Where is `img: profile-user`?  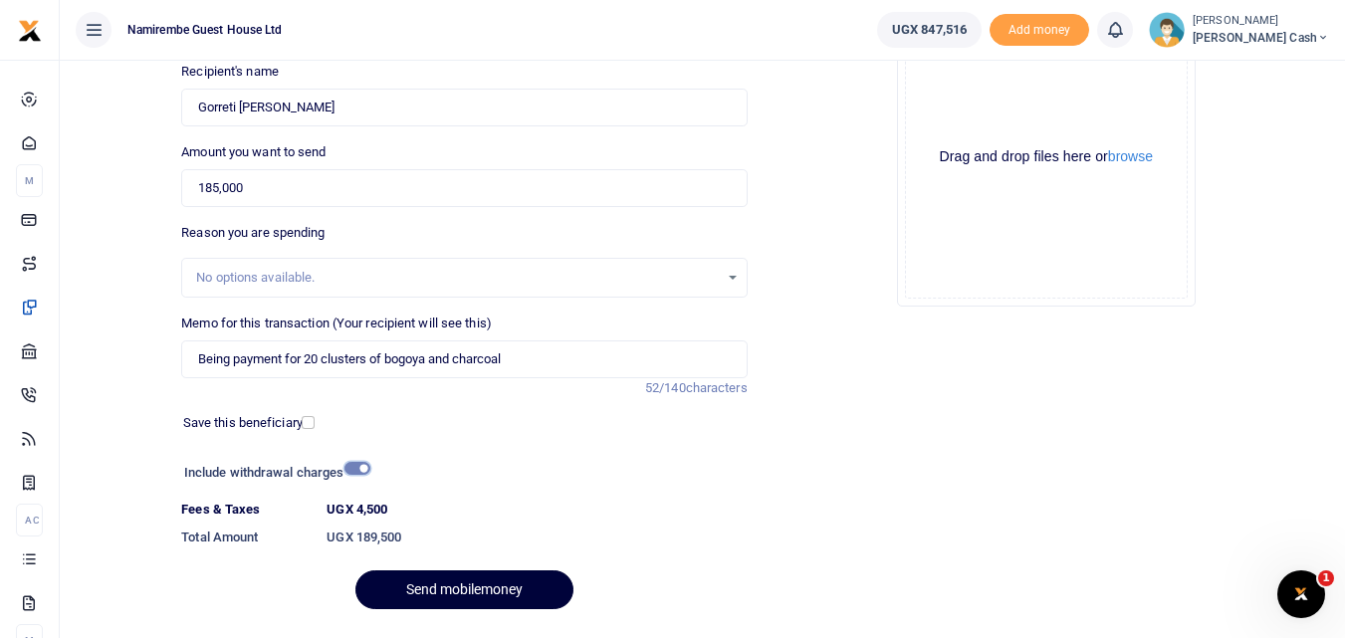 img: profile-user is located at coordinates (1167, 30).